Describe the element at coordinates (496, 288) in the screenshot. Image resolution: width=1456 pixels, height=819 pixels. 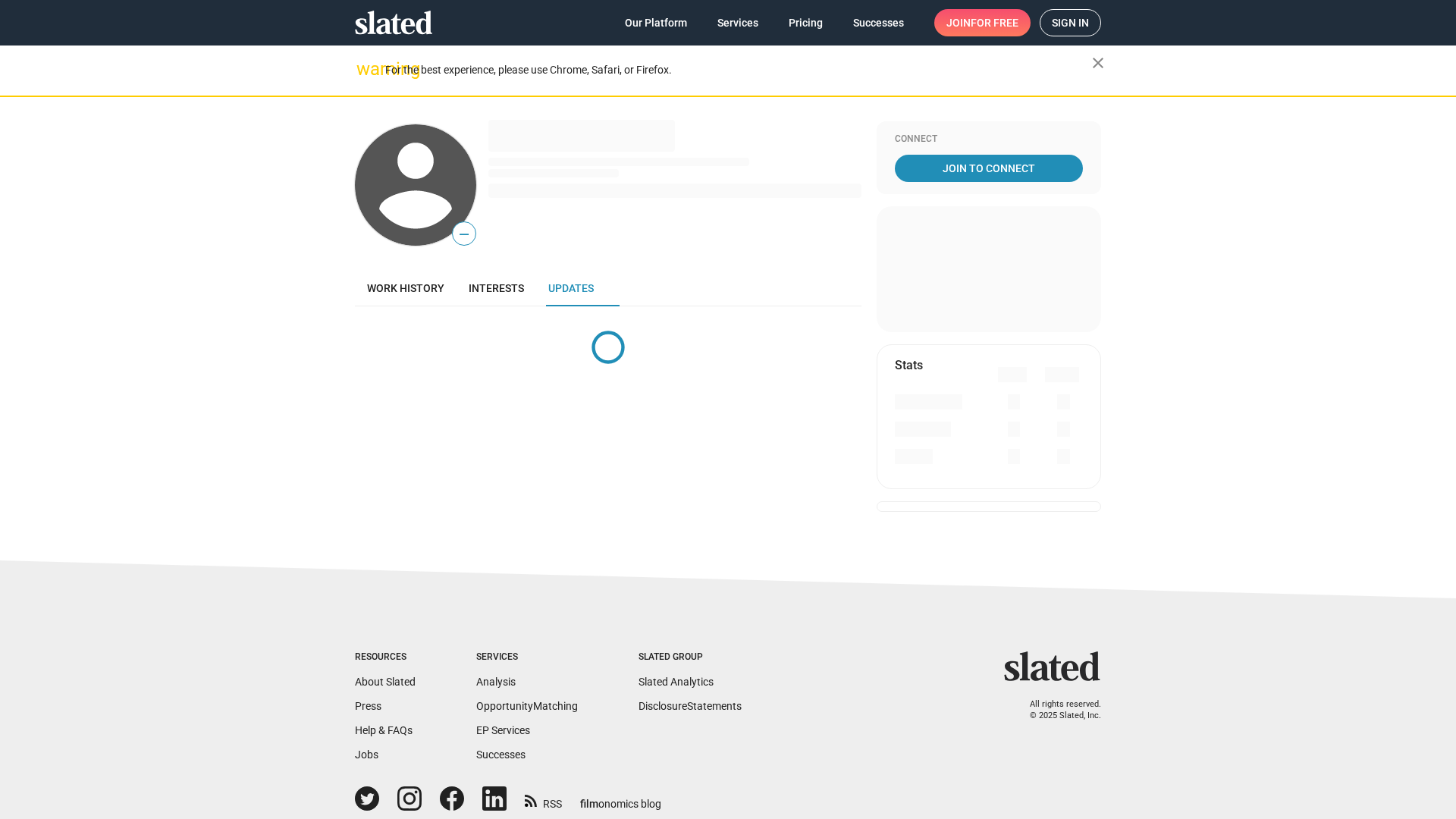
I see `span: Interests` at that location.